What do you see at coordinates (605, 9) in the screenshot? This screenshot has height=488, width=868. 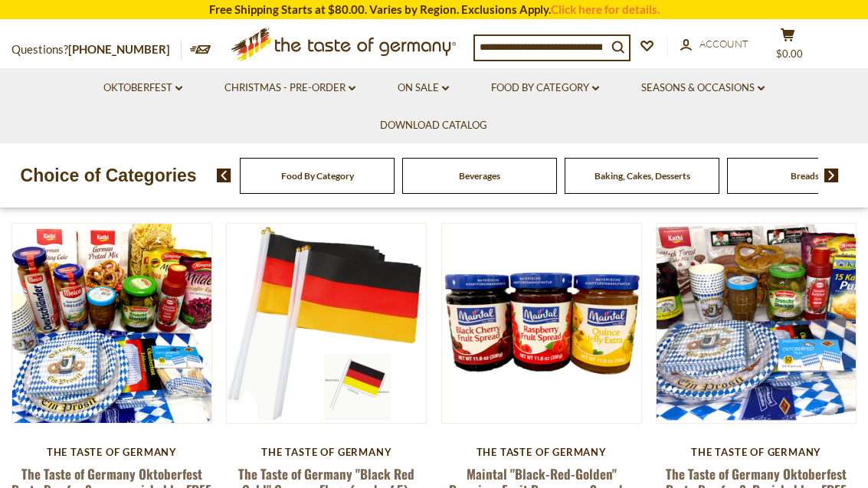 I see `a: Click here for details.` at bounding box center [605, 9].